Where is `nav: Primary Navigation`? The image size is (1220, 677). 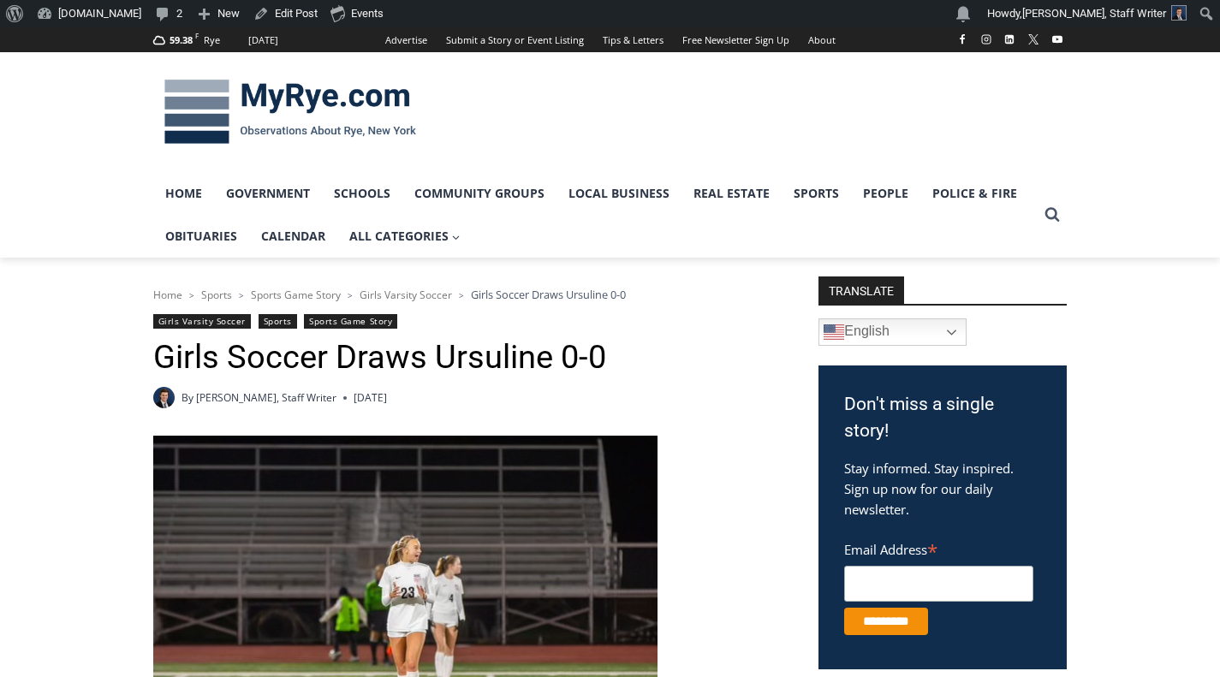
nav: Primary Navigation is located at coordinates (595, 215).